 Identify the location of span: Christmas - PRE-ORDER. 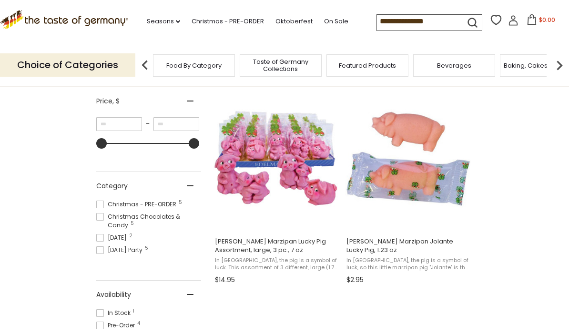
(138, 205).